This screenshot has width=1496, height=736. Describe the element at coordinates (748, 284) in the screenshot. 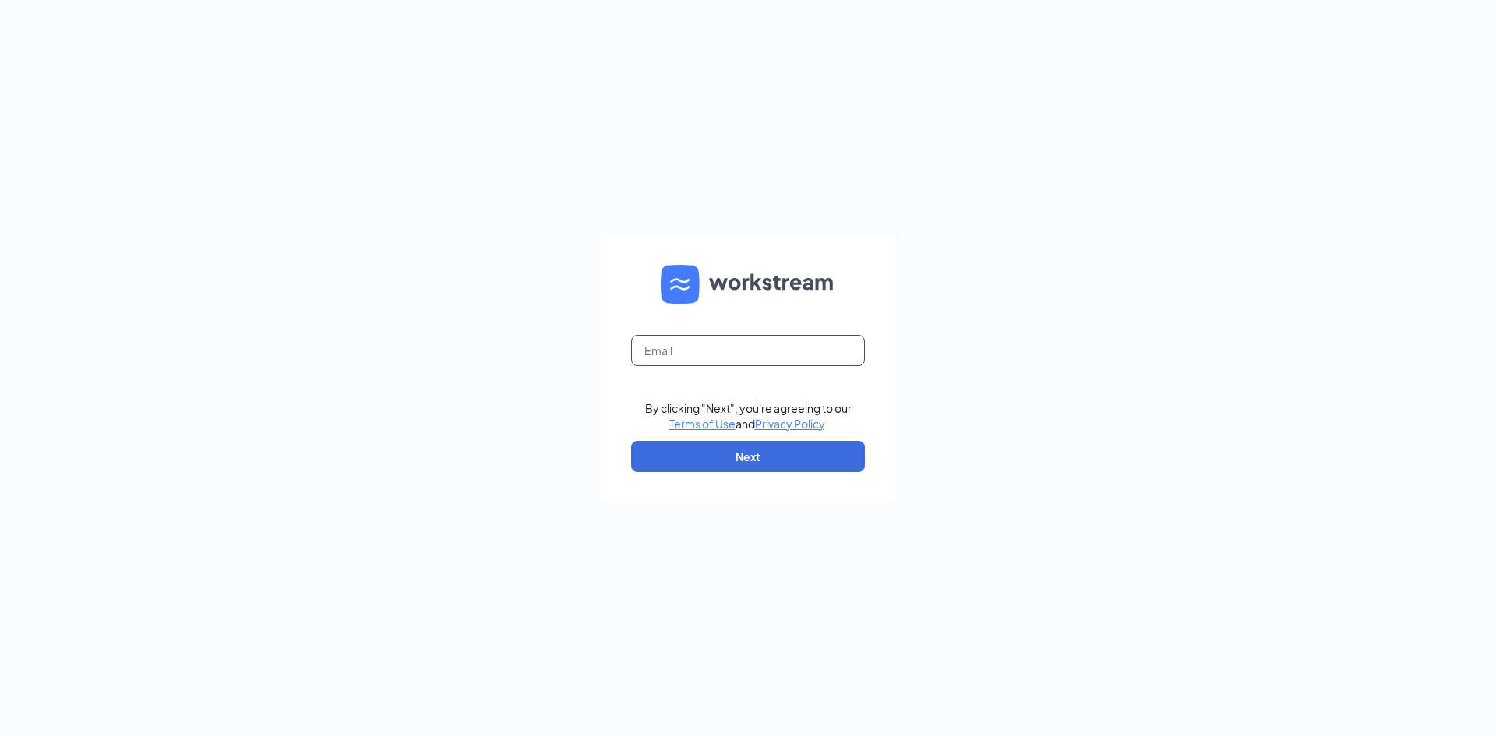

I see `img: WS logo and Workstream text` at that location.